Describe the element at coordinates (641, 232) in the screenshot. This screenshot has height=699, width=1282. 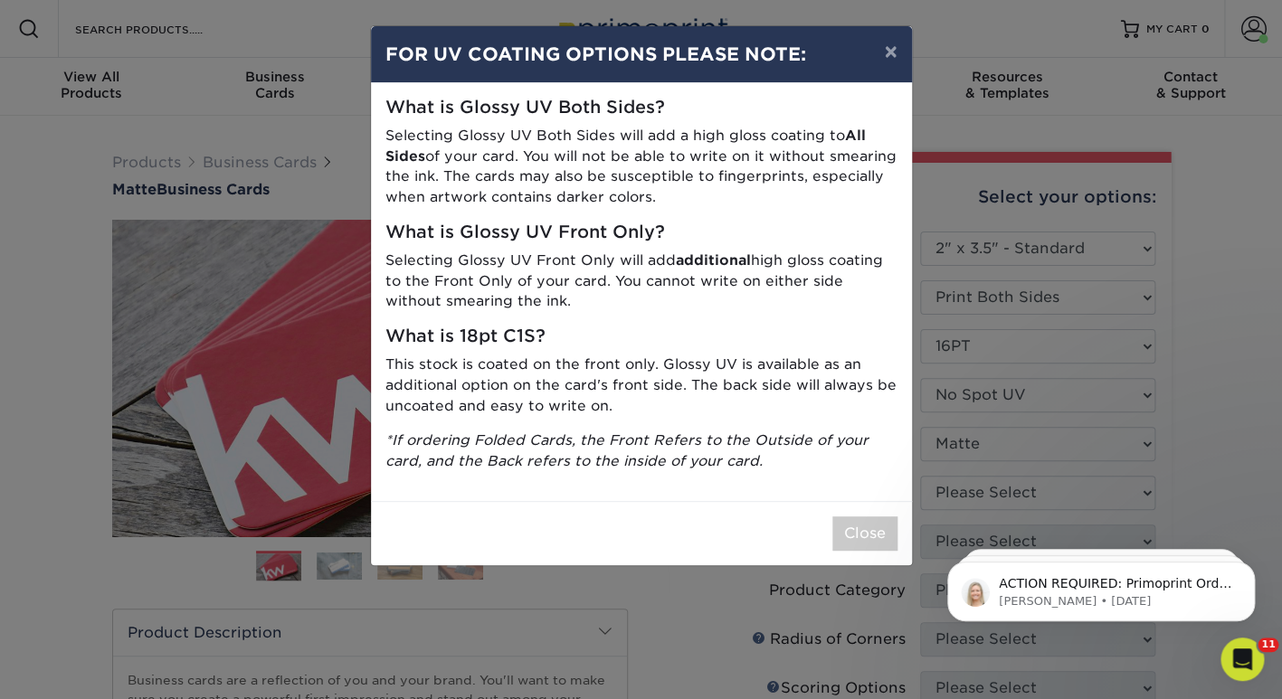
I see `h5: What is Glossy UV Front Only?` at that location.